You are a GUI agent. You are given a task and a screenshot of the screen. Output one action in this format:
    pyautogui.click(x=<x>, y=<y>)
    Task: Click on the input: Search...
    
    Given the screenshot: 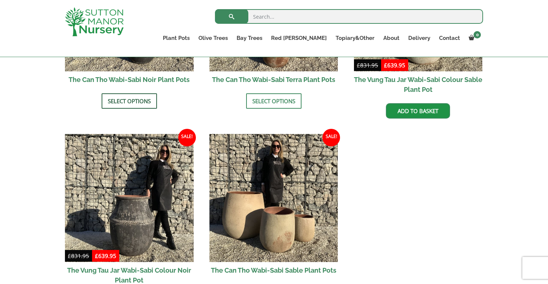 What is the action you would take?
    pyautogui.click(x=349, y=16)
    